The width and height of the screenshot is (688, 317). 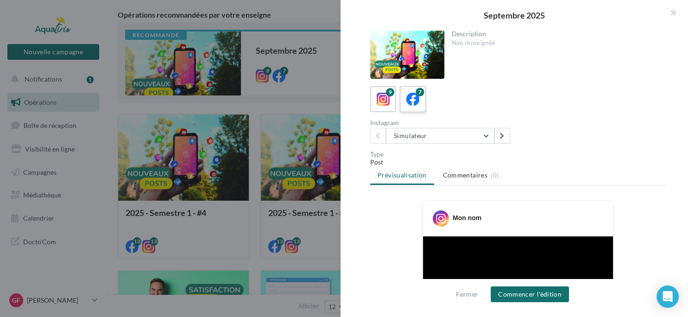 I want to click on div: 9, so click(x=390, y=92).